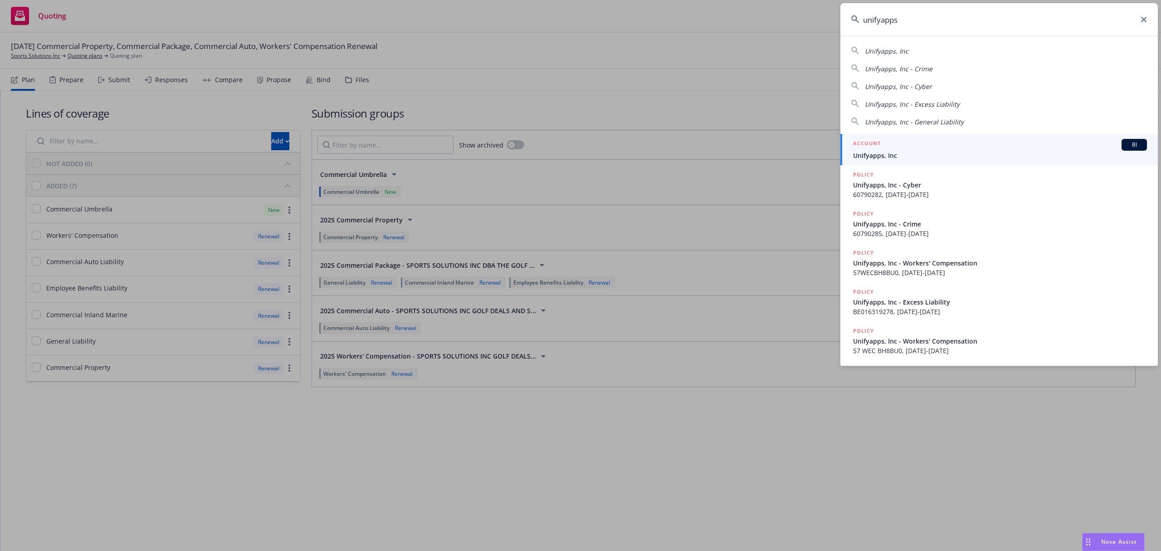  Describe the element at coordinates (914, 122) in the screenshot. I see `span: Unifyapps, Inc - General Liability` at that location.